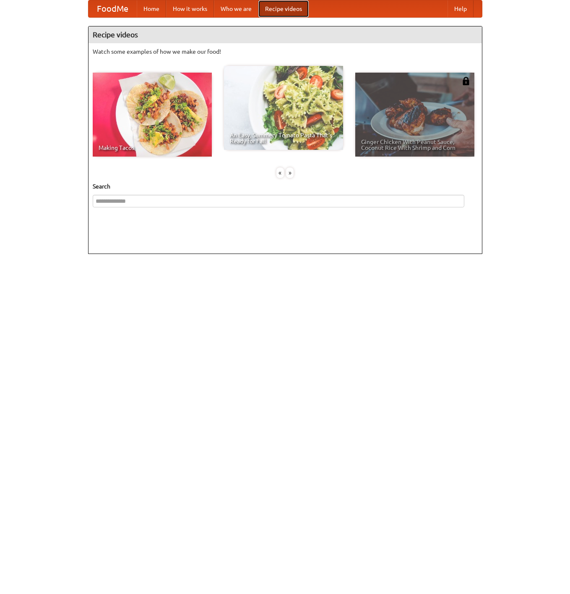 The width and height of the screenshot is (570, 594). I want to click on a: Recipe videos, so click(284, 9).